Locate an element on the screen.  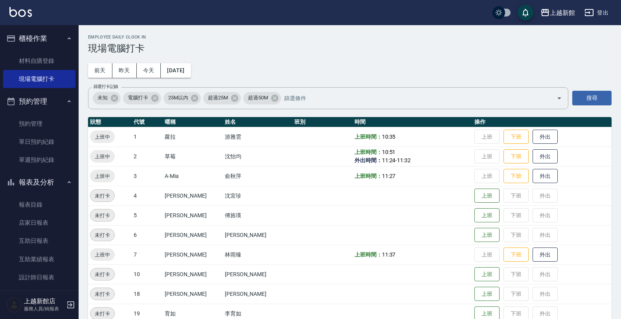
td: 1 is located at coordinates (147, 137).